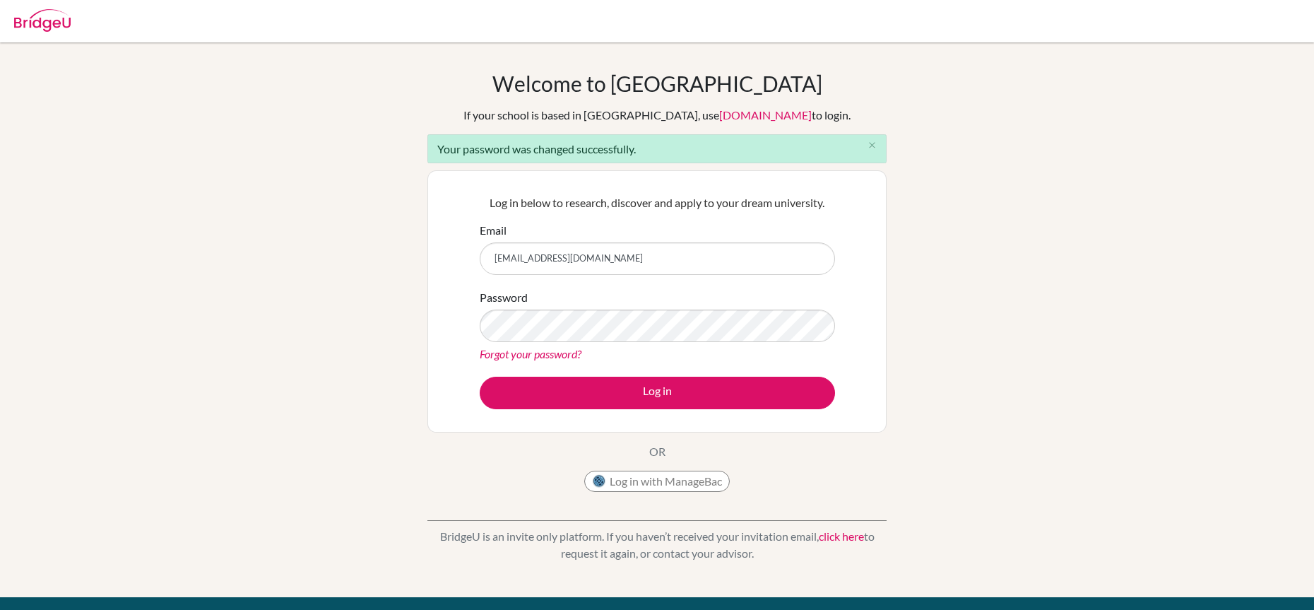 The height and width of the screenshot is (610, 1314). What do you see at coordinates (872, 145) in the screenshot?
I see `i: close` at bounding box center [872, 145].